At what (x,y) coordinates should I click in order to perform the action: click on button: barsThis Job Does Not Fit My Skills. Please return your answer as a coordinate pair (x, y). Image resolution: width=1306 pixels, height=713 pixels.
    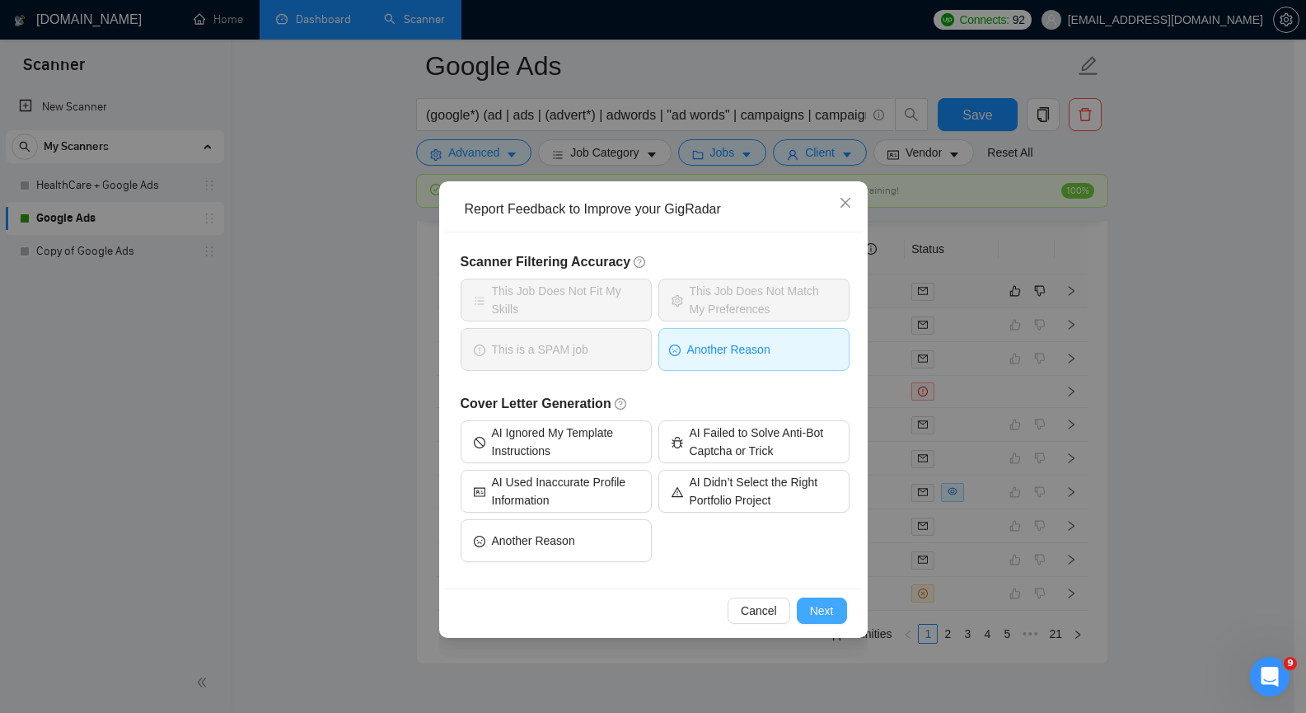
    Looking at the image, I should click on (556, 300).